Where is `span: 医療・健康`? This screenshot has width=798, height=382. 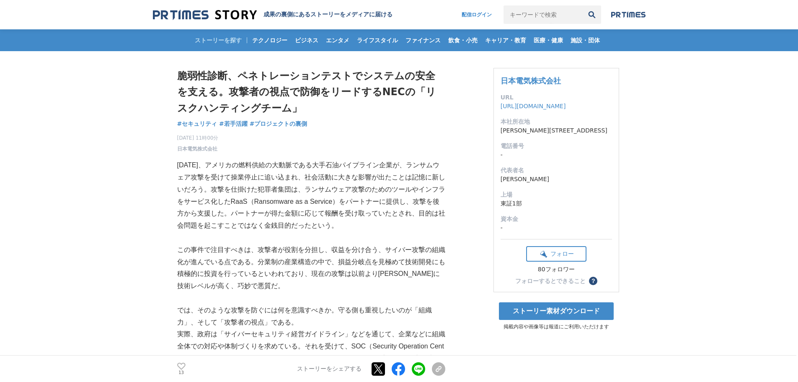 span: 医療・健康 is located at coordinates (548, 40).